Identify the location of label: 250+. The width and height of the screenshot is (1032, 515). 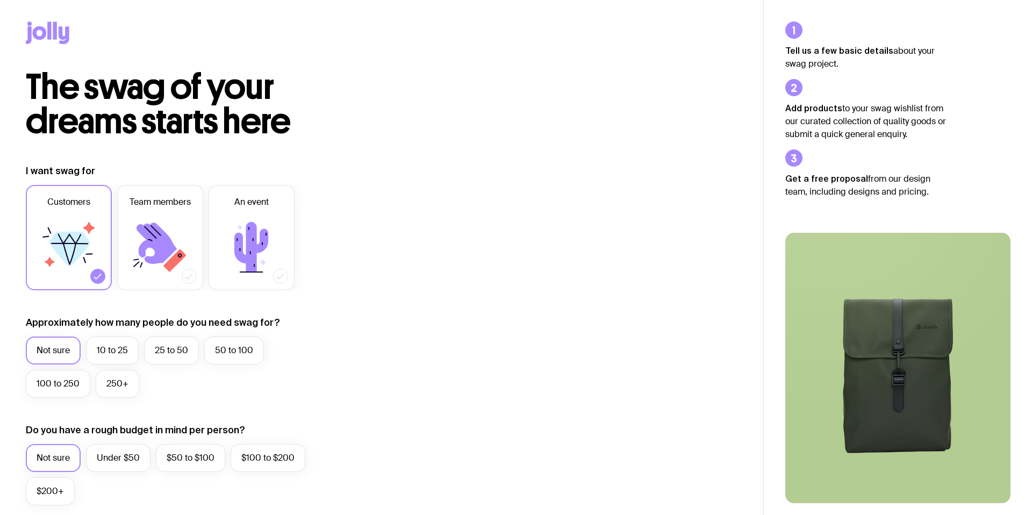
(117, 384).